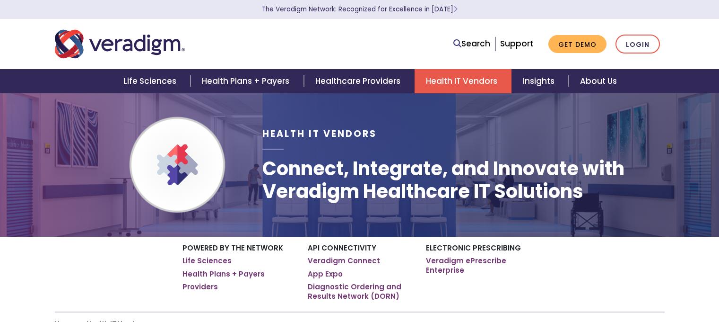  Describe the element at coordinates (200, 287) in the screenshot. I see `a: Providers` at that location.